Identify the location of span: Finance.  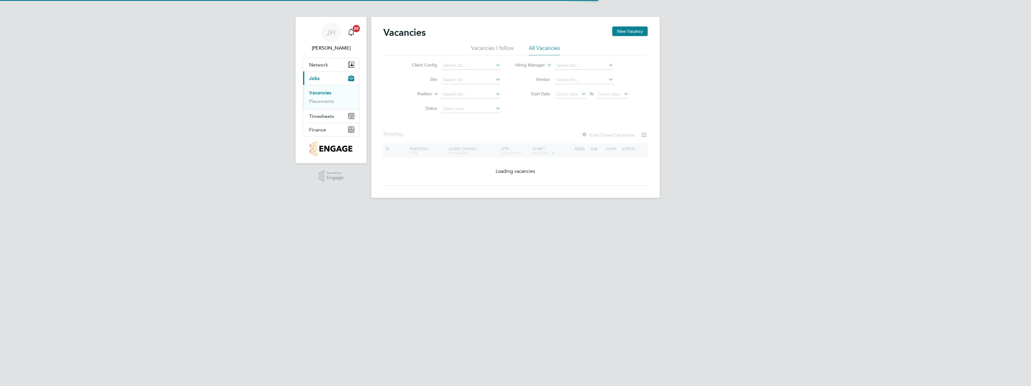
(318, 129).